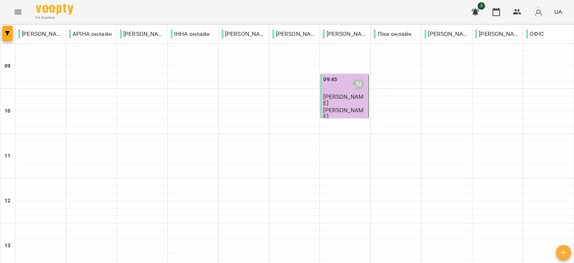 Image resolution: width=574 pixels, height=263 pixels. Describe the element at coordinates (18, 12) in the screenshot. I see `button: Menu` at that location.